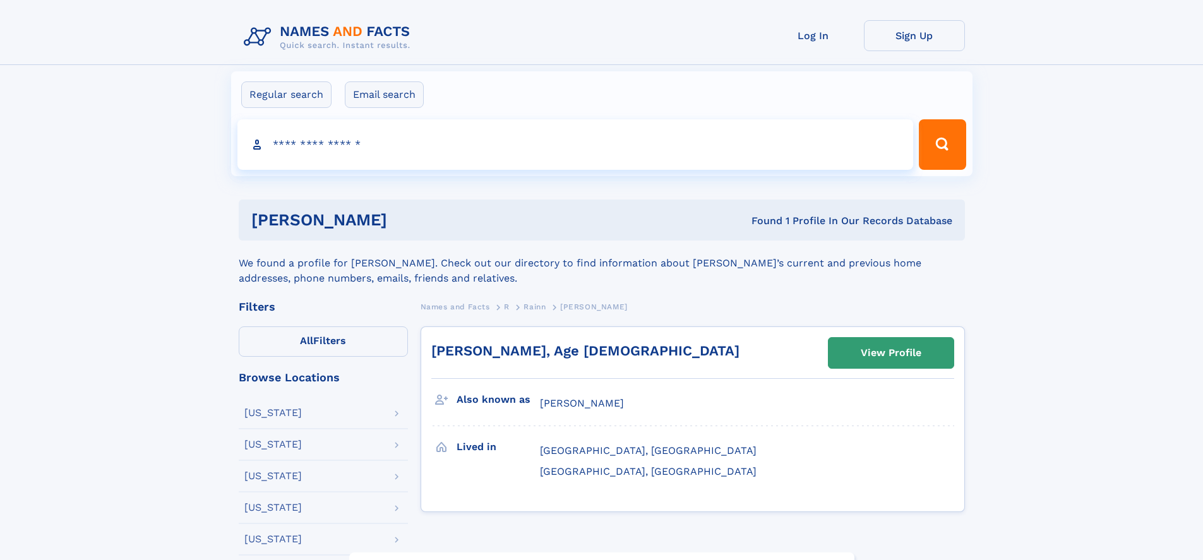 This screenshot has height=560, width=1203. Describe the element at coordinates (813, 35) in the screenshot. I see `a: Log In` at that location.